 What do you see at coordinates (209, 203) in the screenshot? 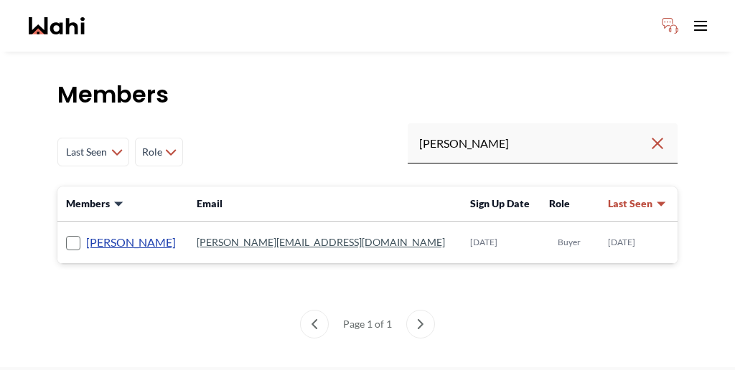
I see `span: Email` at bounding box center [209, 203].